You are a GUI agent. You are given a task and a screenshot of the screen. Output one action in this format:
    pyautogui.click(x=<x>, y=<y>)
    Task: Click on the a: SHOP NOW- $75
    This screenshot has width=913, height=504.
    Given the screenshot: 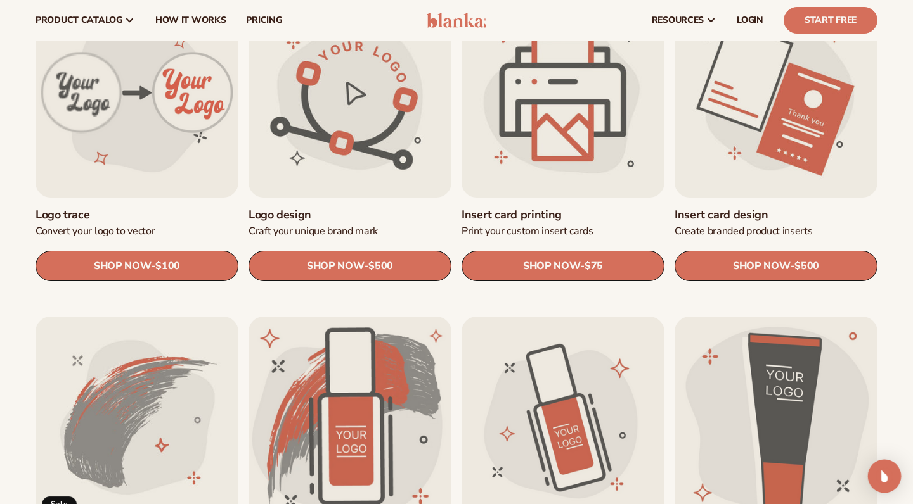 What is the action you would take?
    pyautogui.click(x=563, y=266)
    